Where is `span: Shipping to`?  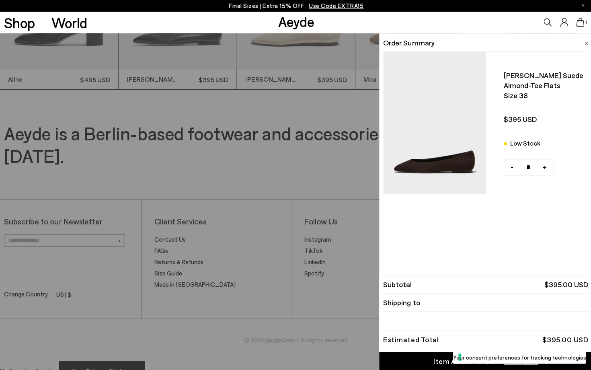 span: Shipping to is located at coordinates (400, 302).